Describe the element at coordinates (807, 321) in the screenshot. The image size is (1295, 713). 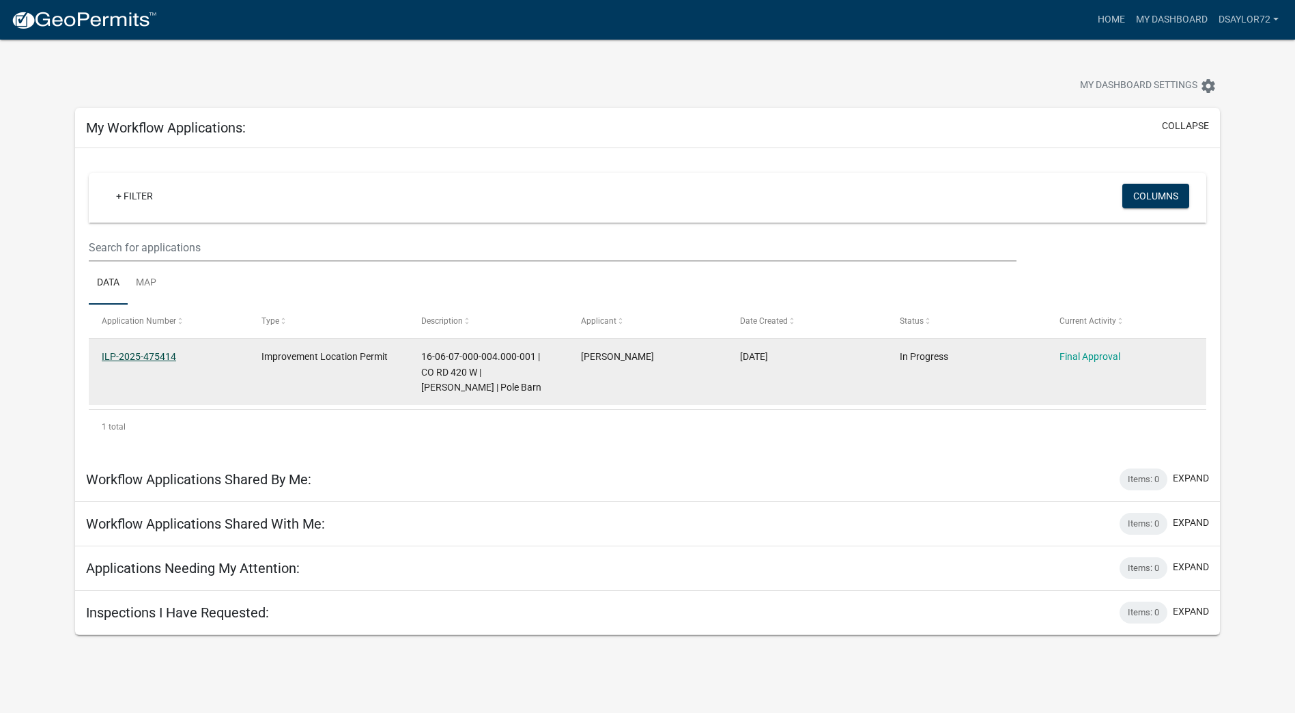
I see `datatable-header-cell: Date Created` at that location.